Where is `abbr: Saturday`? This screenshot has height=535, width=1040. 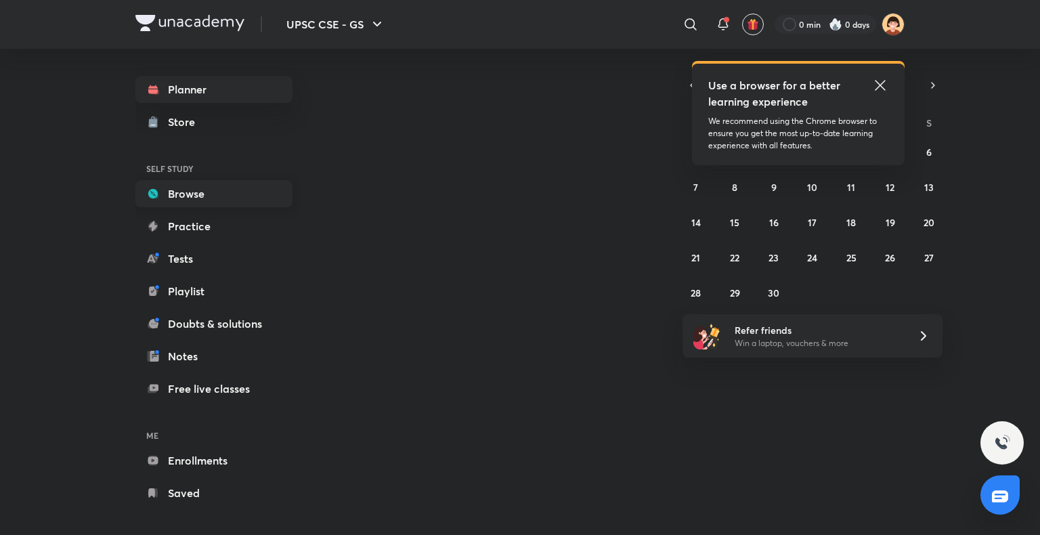 abbr: Saturday is located at coordinates (929, 123).